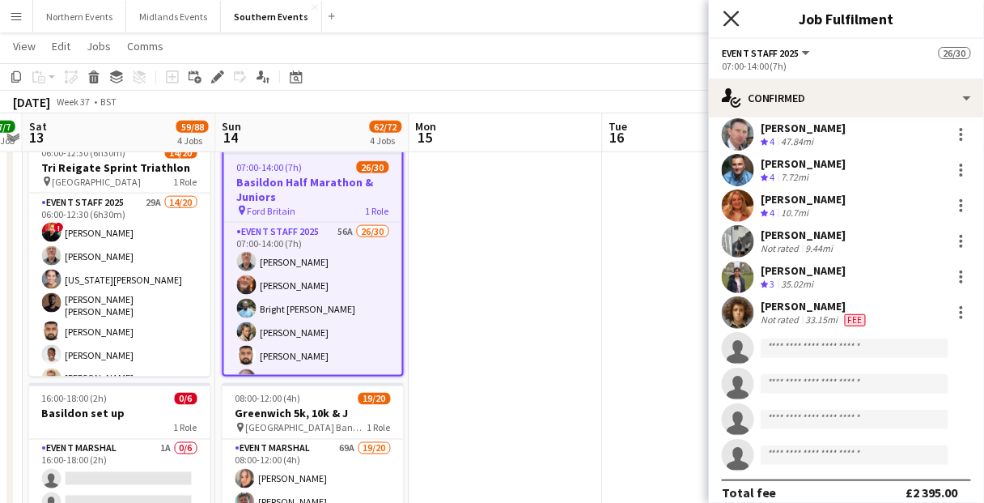  What do you see at coordinates (79, 16) in the screenshot?
I see `button: Northern Events` at bounding box center [79, 16].